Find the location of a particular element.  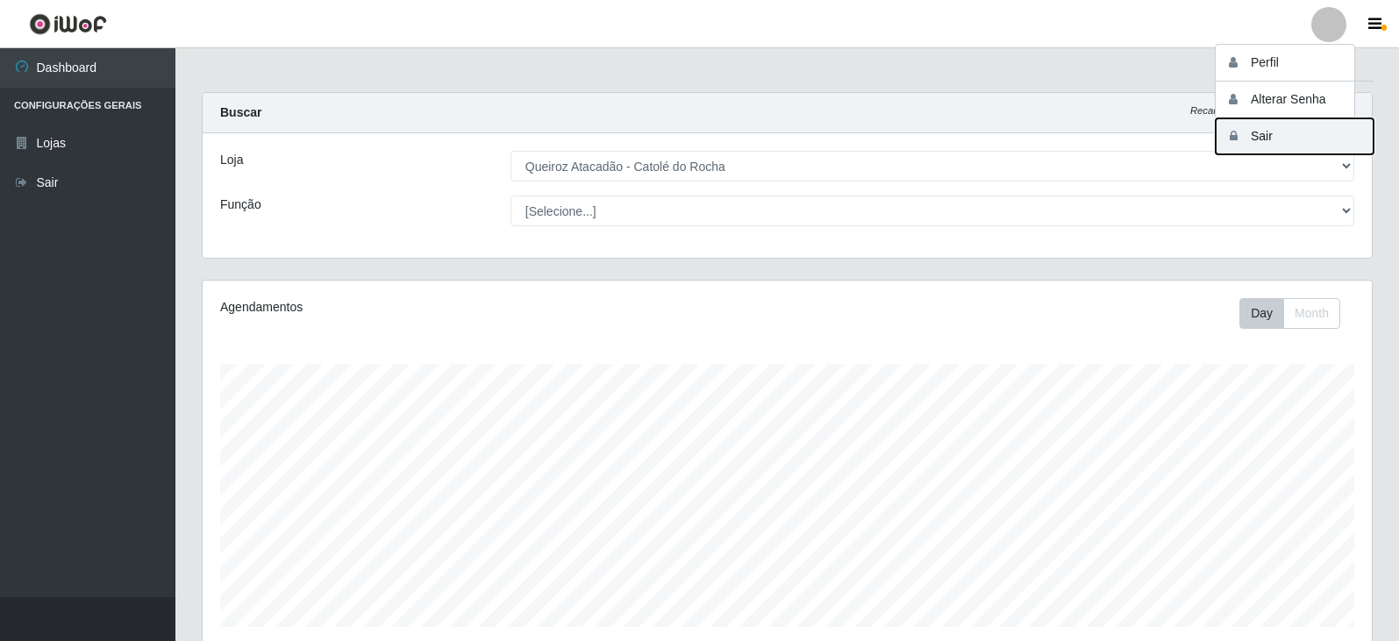

label: Função is located at coordinates (240, 204).